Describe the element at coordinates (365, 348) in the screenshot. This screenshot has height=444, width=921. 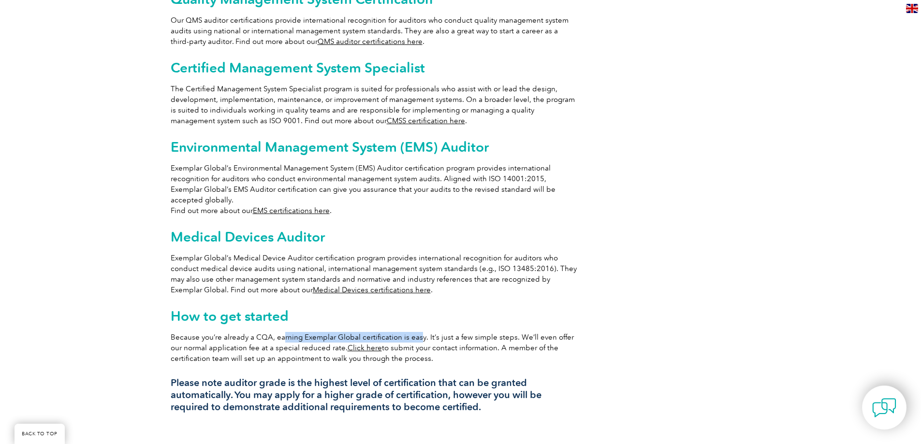
I see `a: Click here` at that location.